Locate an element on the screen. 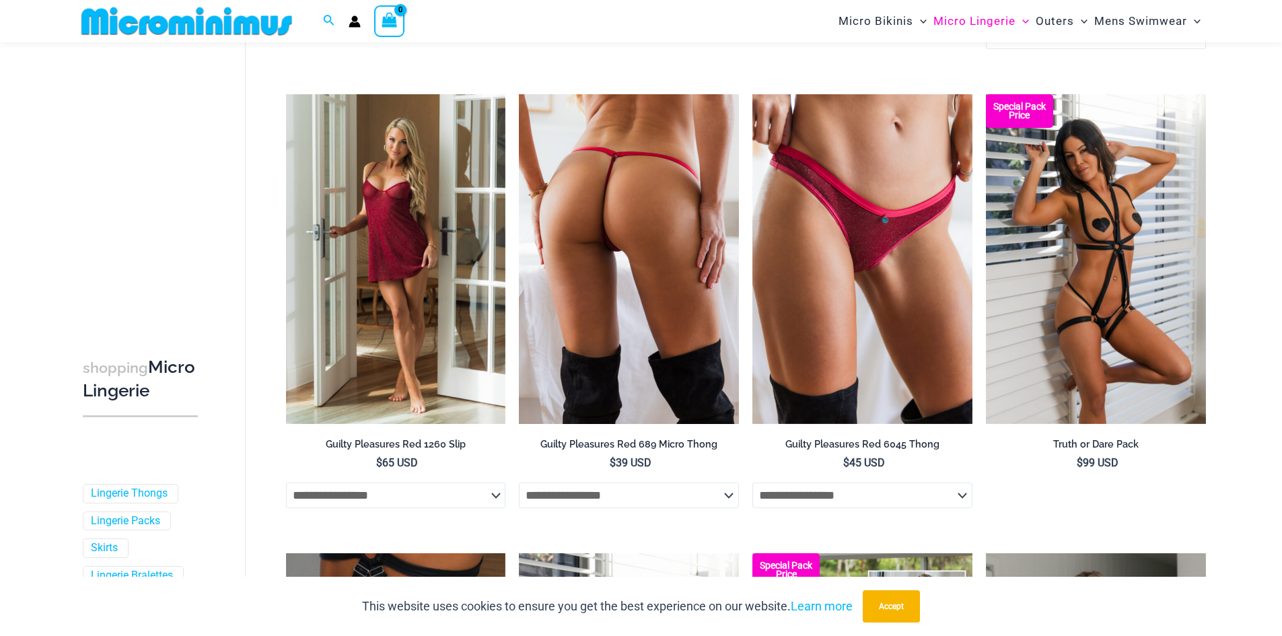 This screenshot has width=1282, height=636. bdi: 99 USD is located at coordinates (1098, 462).